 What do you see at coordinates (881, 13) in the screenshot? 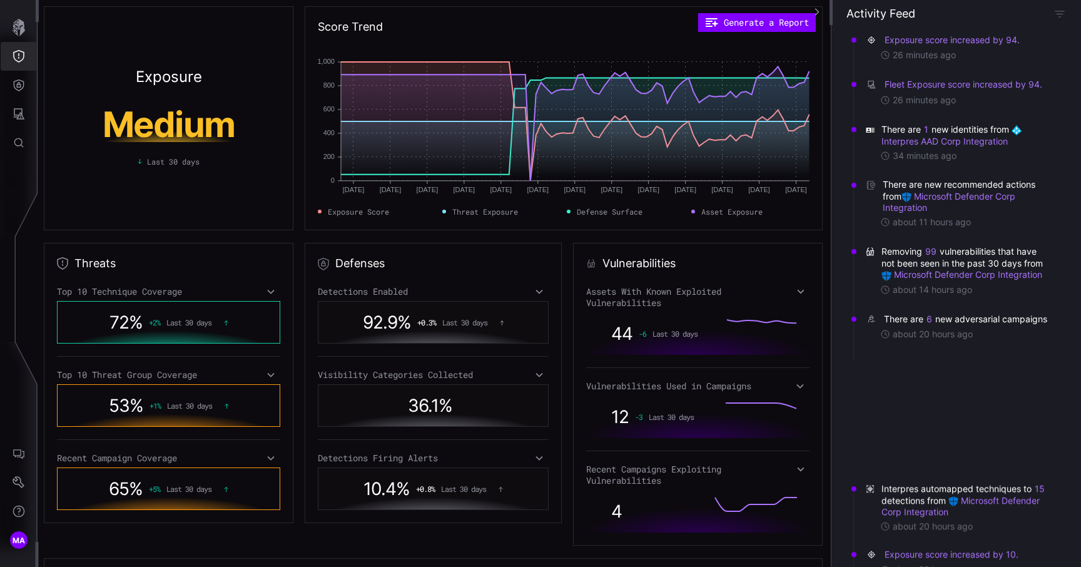
I see `h4: Activity Feed` at bounding box center [881, 13].